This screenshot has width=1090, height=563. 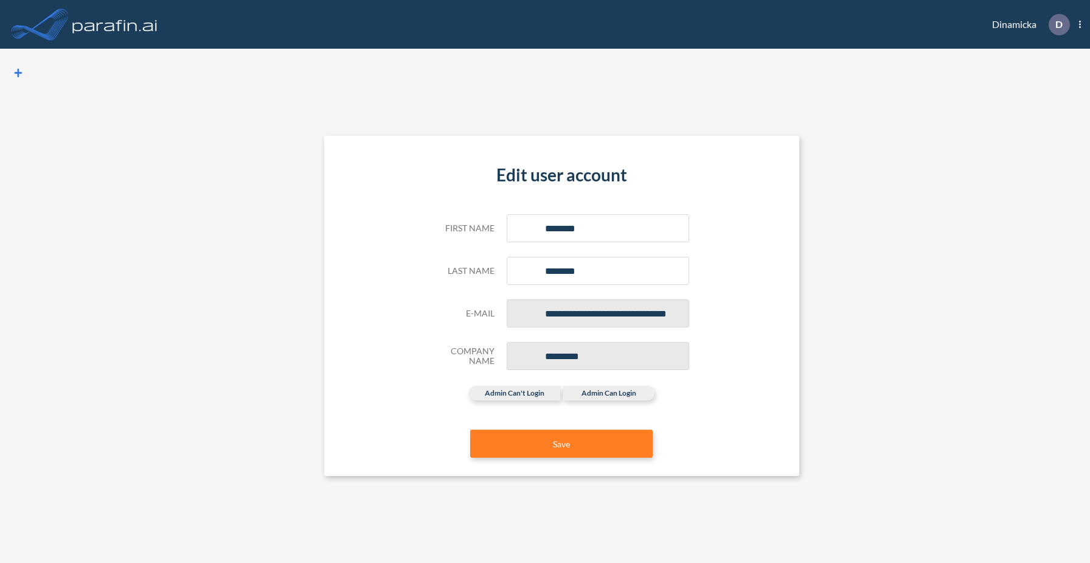 What do you see at coordinates (464, 313) in the screenshot?
I see `h5: E-mail` at bounding box center [464, 313].